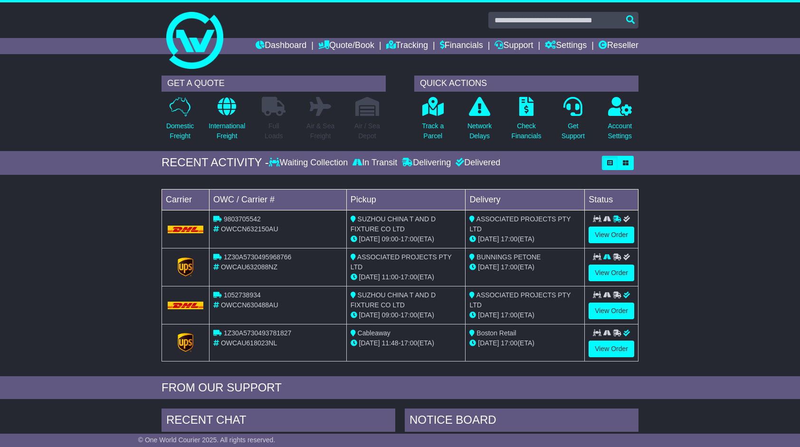 This screenshot has width=800, height=447. What do you see at coordinates (227, 121) in the screenshot?
I see `a: InternationalFreight` at bounding box center [227, 121].